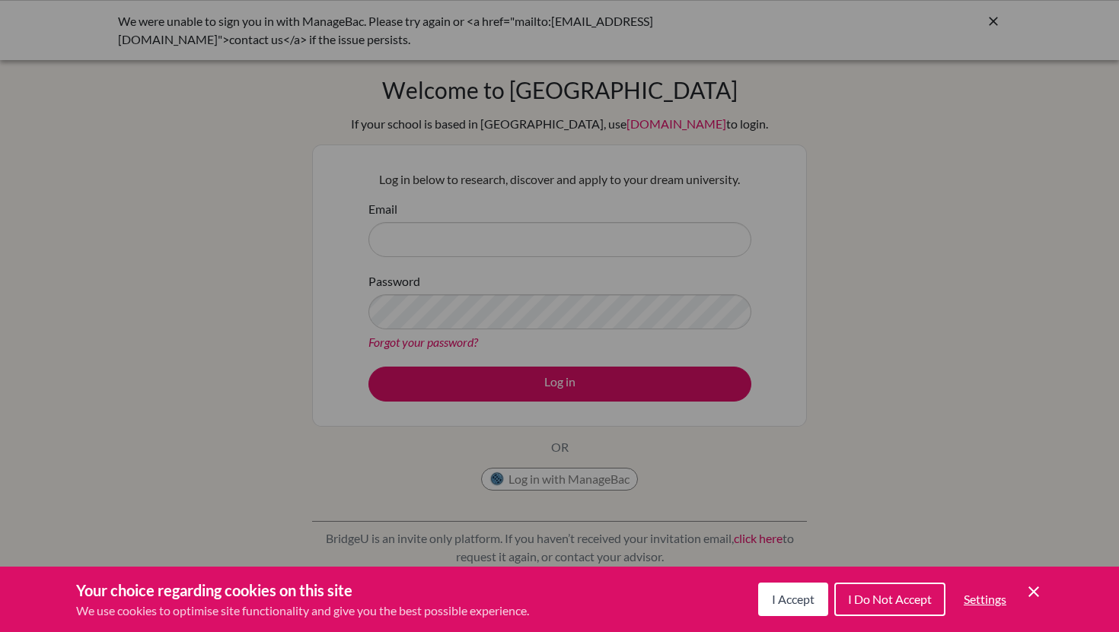 The image size is (1119, 632). What do you see at coordinates (985, 599) in the screenshot?
I see `span: Settings` at bounding box center [985, 599].